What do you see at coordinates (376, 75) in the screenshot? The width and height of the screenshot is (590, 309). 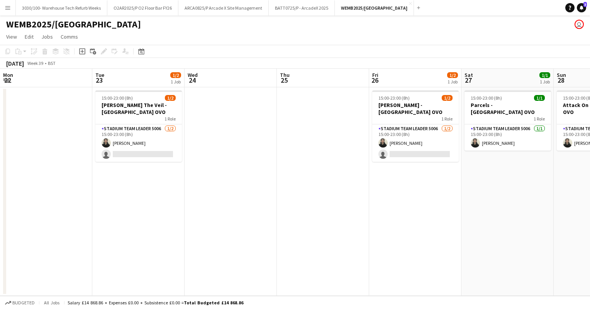 I see `span: Fri` at bounding box center [376, 75].